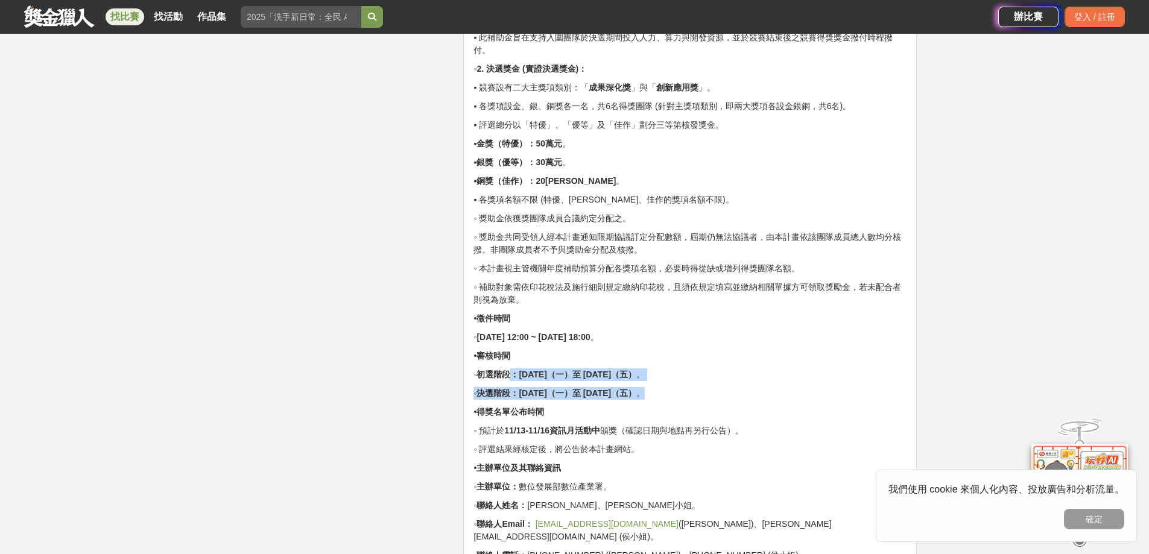 This screenshot has width=1149, height=554. What do you see at coordinates (531, 69) in the screenshot?
I see `strong: 2. 決選獎金 (實證決選獎金)：` at bounding box center [531, 69].